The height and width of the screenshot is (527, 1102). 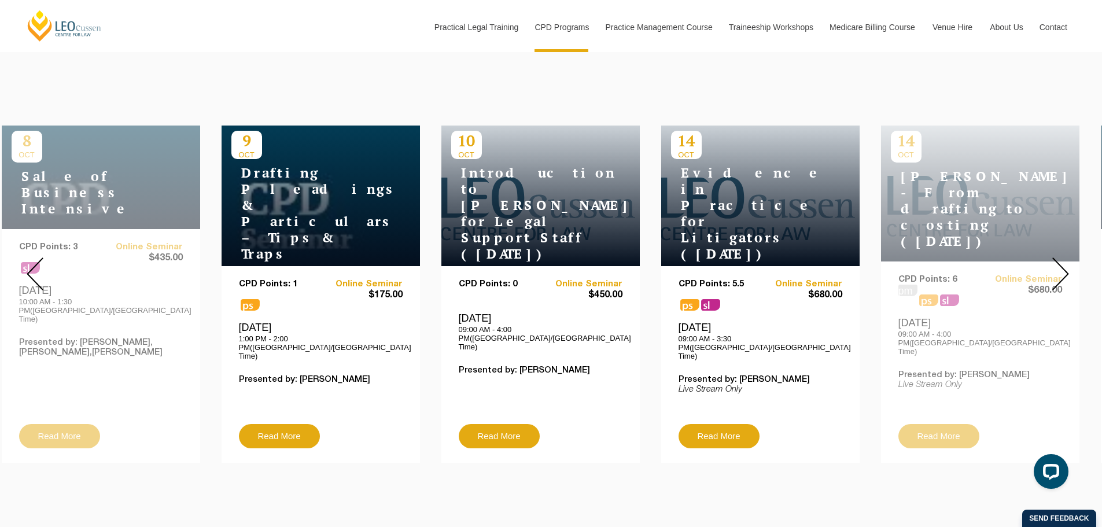 What do you see at coordinates (304, 213) in the screenshot?
I see `h4: Drafting Pleadings & Particulars – Tips & Traps` at bounding box center [304, 213].